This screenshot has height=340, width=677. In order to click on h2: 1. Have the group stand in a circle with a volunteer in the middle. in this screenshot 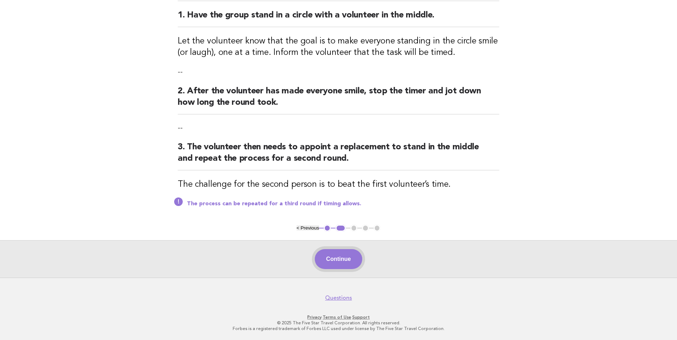, I will do `click(338, 18)`.